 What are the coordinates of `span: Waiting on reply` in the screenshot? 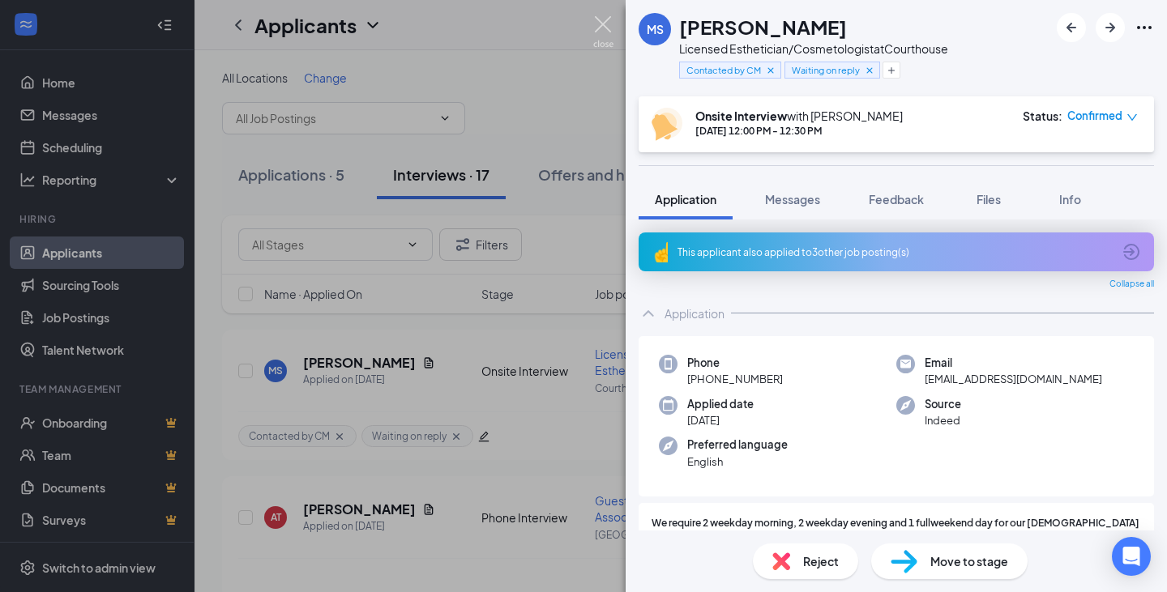 It's located at (826, 70).